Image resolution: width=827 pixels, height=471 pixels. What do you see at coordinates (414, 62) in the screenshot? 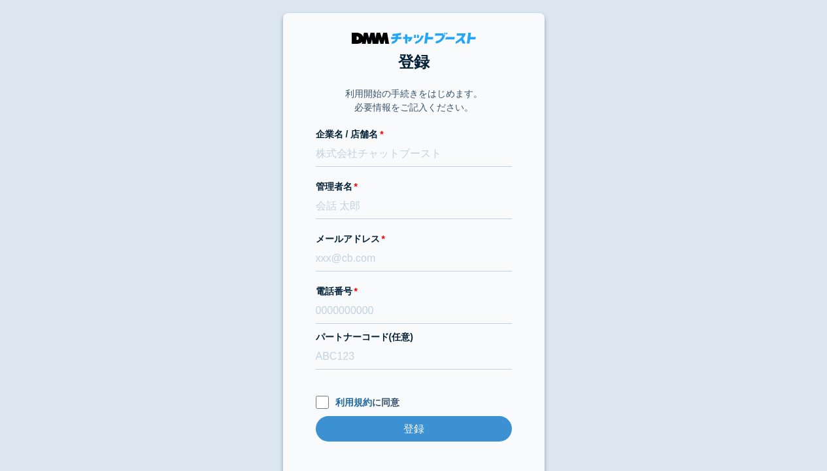
I see `h1: 登録` at bounding box center [414, 62].